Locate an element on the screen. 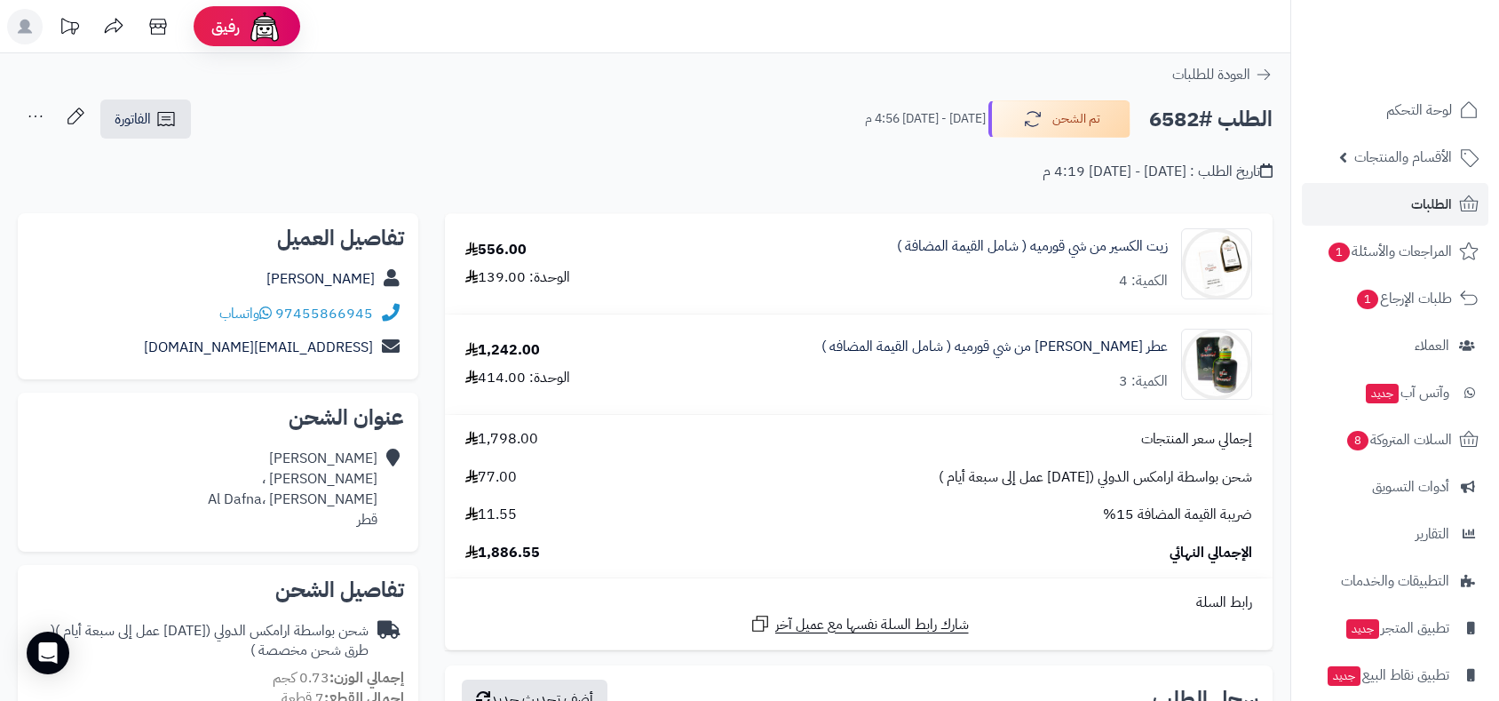  a: لوحة التحكم is located at coordinates (1395, 110).